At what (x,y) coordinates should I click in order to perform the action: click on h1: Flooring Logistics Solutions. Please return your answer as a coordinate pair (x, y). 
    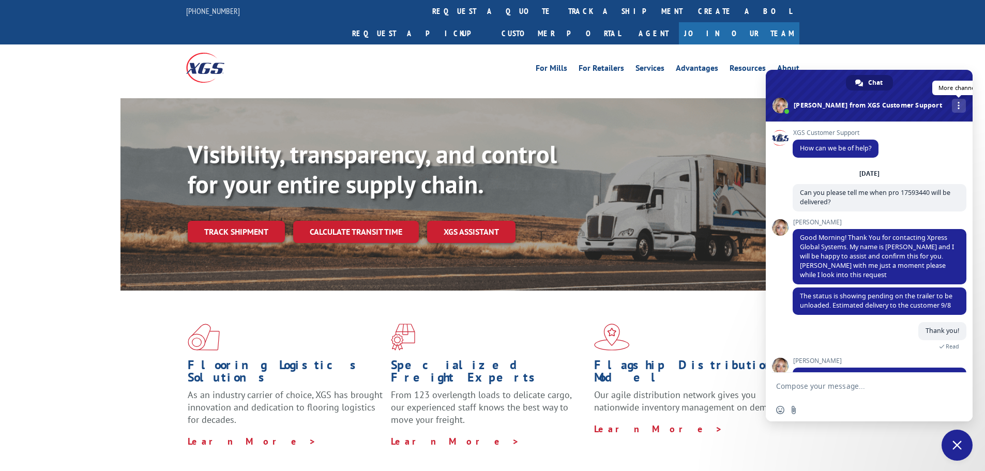
    Looking at the image, I should click on (286, 374).